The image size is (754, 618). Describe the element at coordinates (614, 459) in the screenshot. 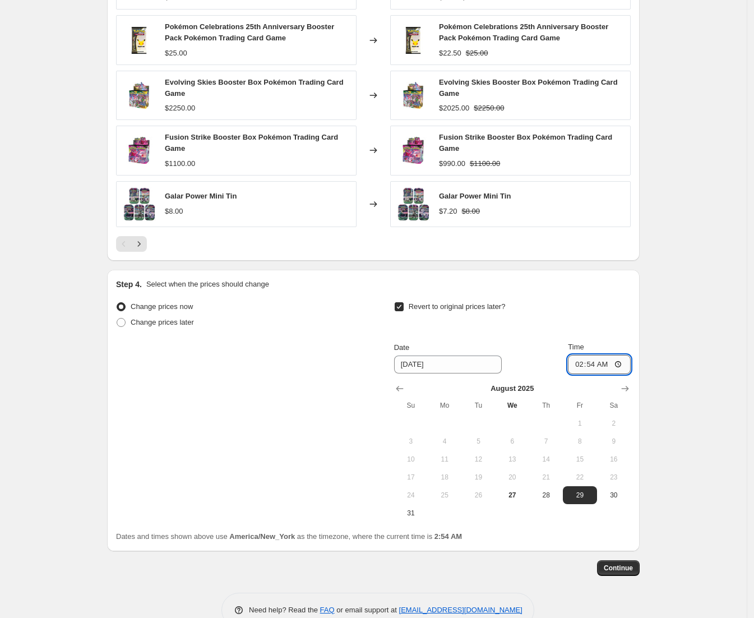

I see `button: Saturday August 16 2025` at that location.